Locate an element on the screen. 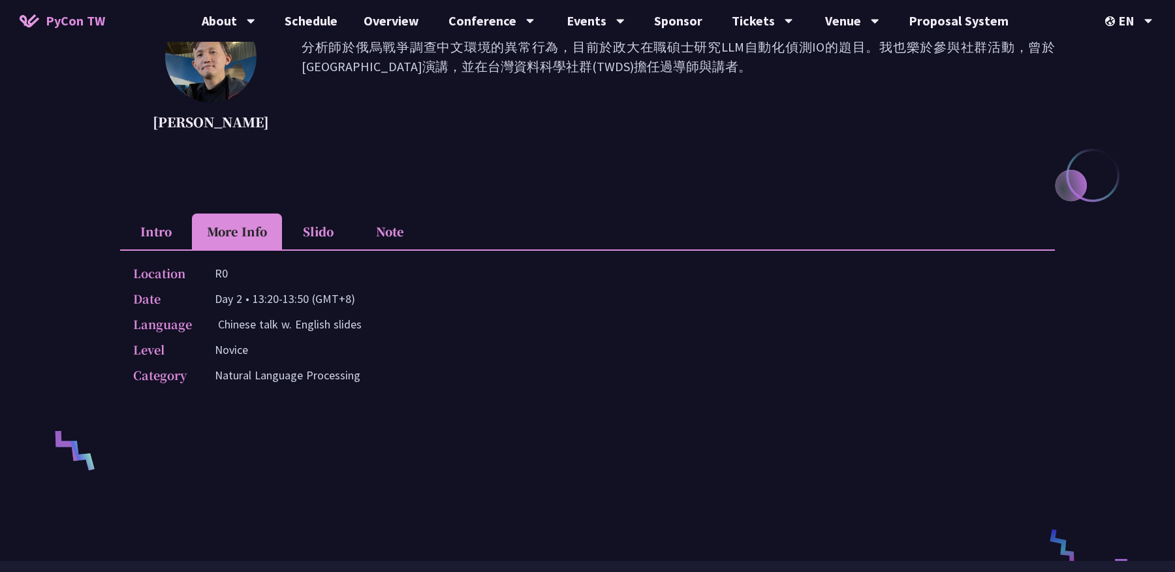 The width and height of the screenshot is (1175, 572). p: Novice is located at coordinates (231, 349).